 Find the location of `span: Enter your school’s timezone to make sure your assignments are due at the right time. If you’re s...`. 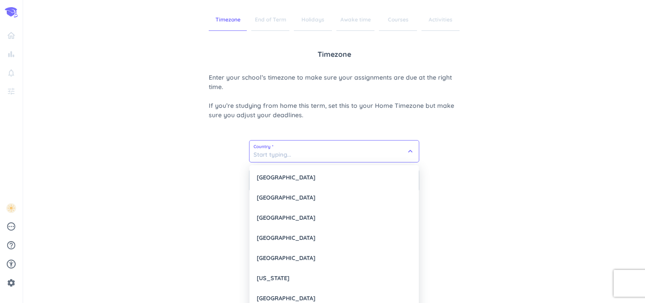

span: Enter your school’s timezone to make sure your assignments are due at the right time. If you’re s... is located at coordinates (334, 96).